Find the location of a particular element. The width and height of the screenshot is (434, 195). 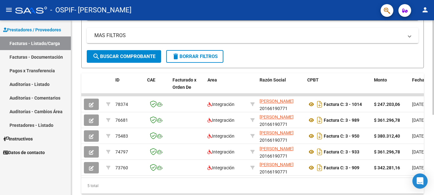

strong: Factura C: 3 - 933 is located at coordinates (342, 152).